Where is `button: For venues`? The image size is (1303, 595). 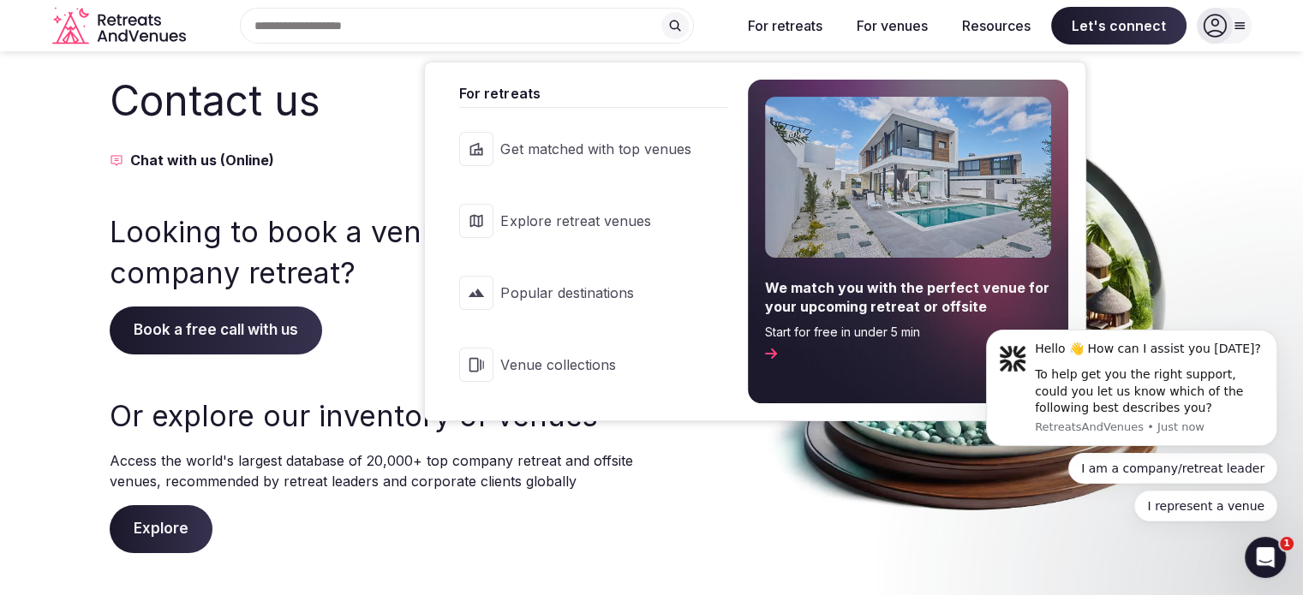 button: For venues is located at coordinates (892, 26).